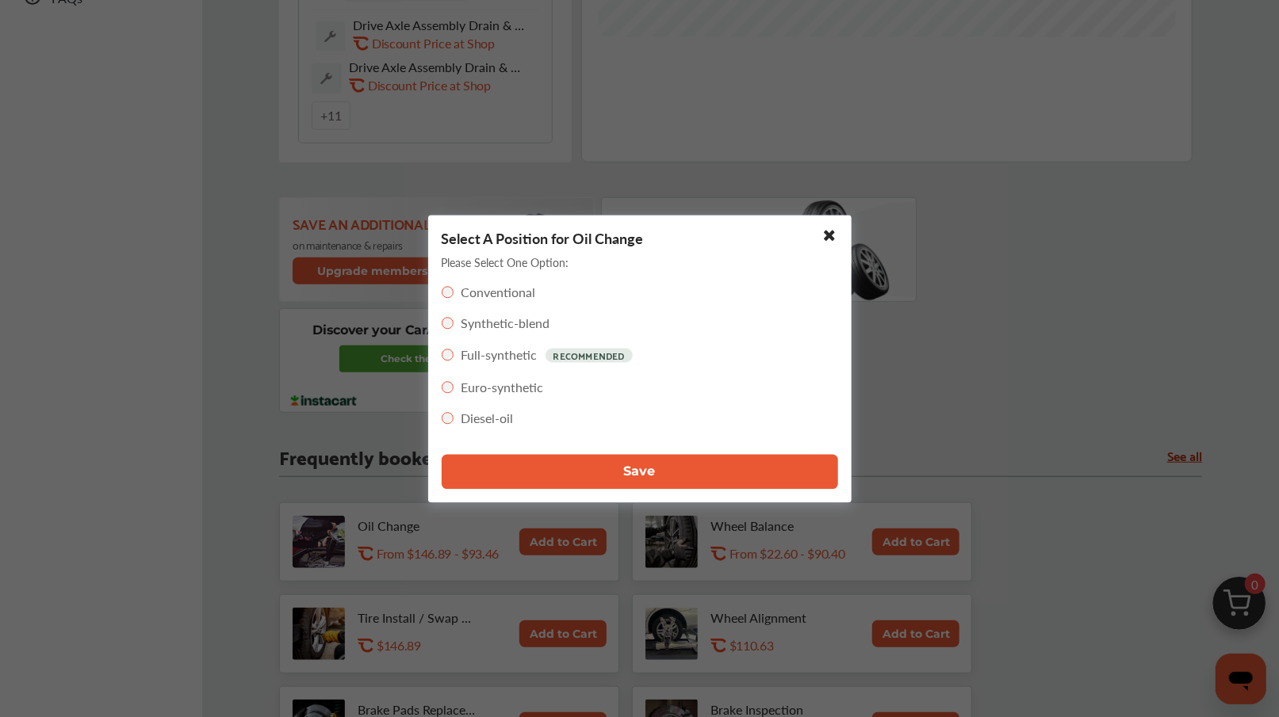 The height and width of the screenshot is (717, 1279). What do you see at coordinates (589, 355) in the screenshot?
I see `p: RECOMMENDED` at bounding box center [589, 355].